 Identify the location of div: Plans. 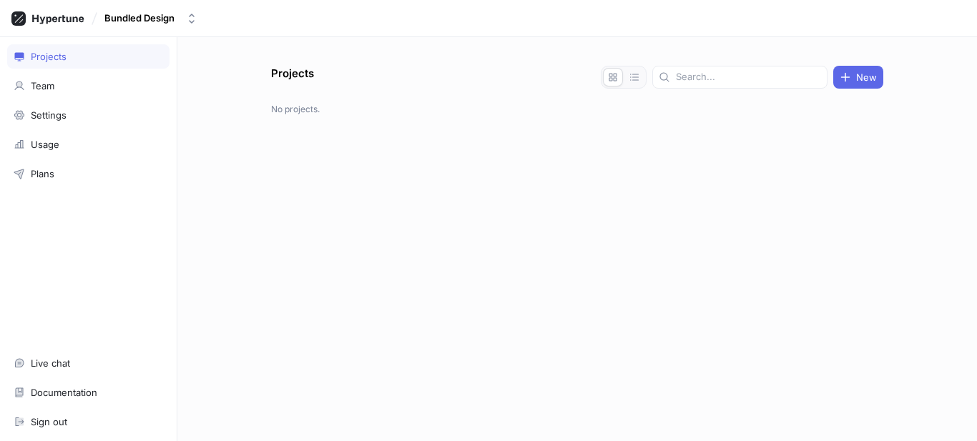
(42, 174).